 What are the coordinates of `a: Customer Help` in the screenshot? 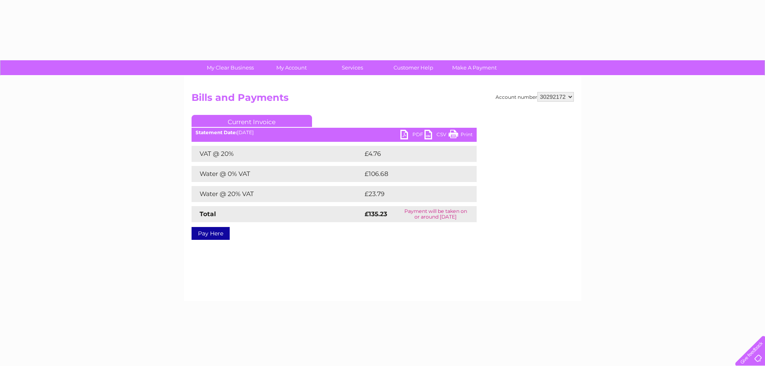 It's located at (413, 67).